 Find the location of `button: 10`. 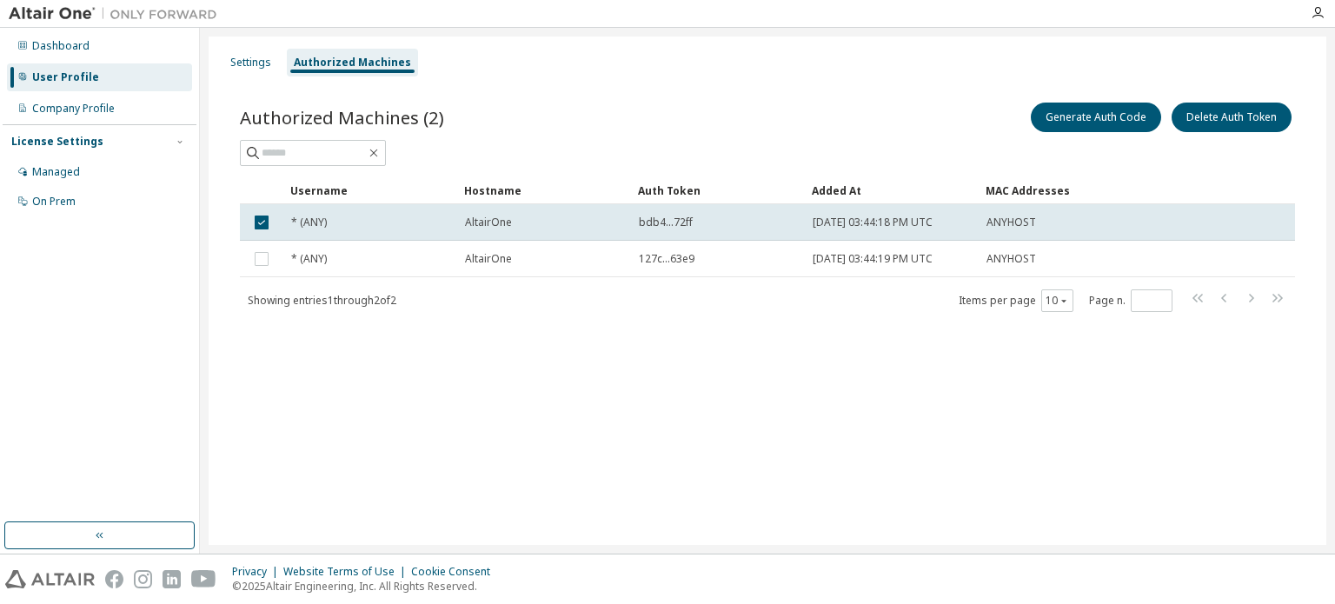

button: 10 is located at coordinates (1057, 301).